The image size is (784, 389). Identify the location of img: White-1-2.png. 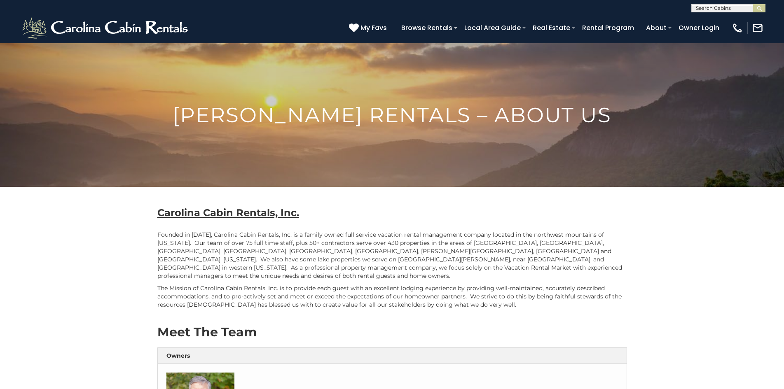
(106, 28).